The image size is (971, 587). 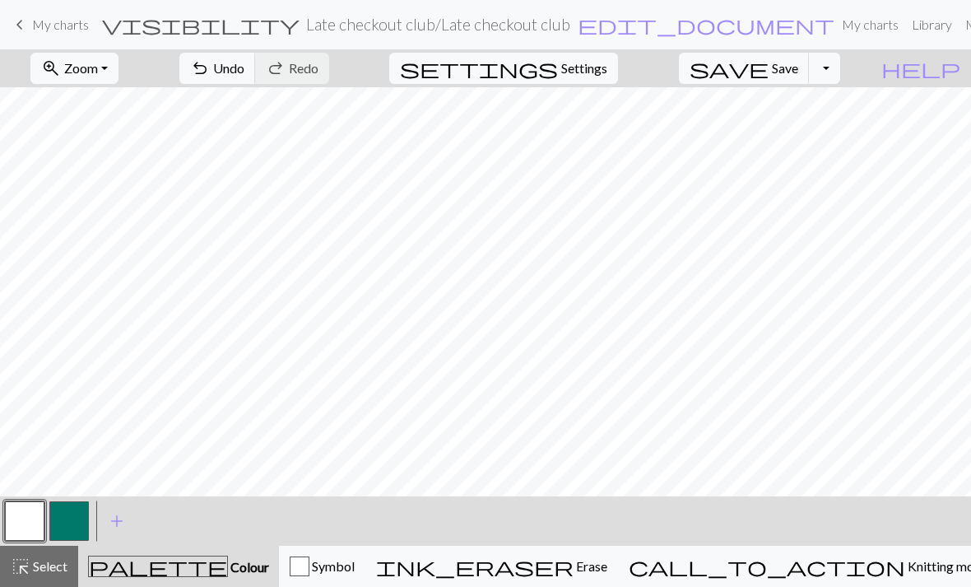 I want to click on span: Symbol, so click(x=332, y=565).